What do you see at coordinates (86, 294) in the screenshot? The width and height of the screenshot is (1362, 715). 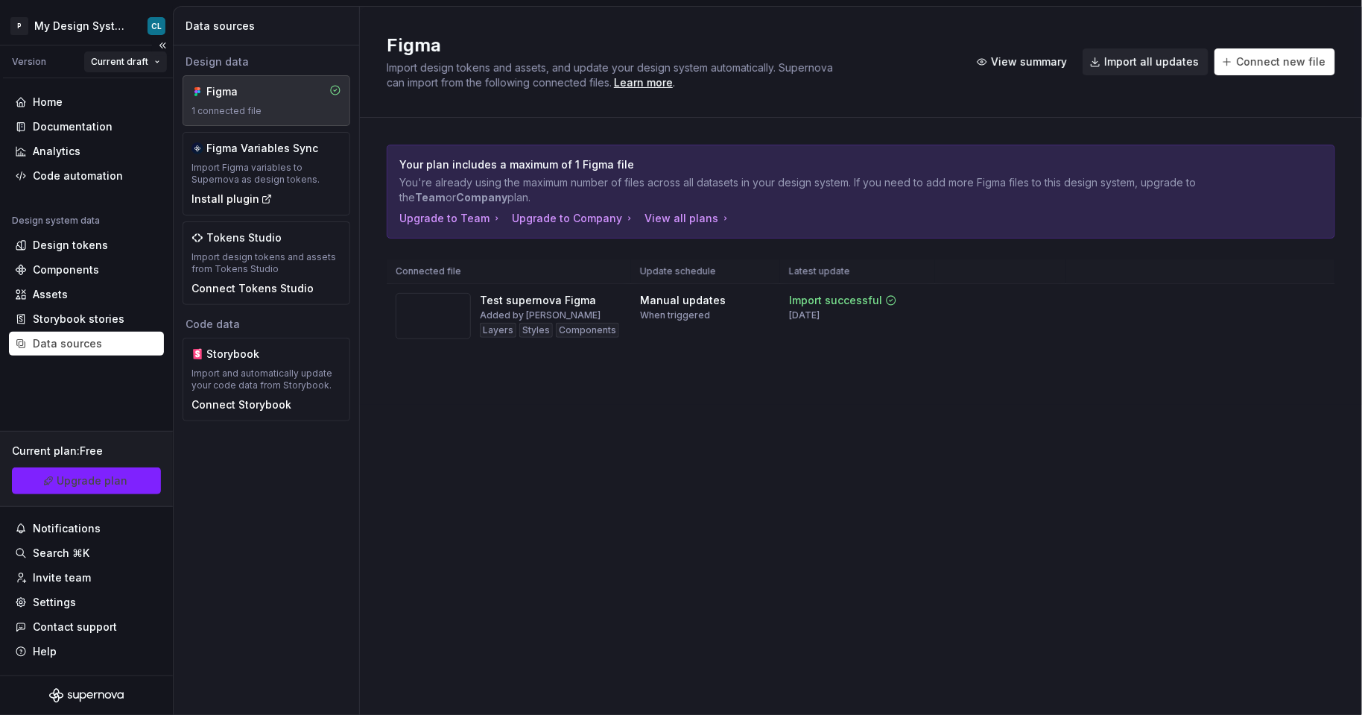 I see `a: Assets` at bounding box center [86, 294].